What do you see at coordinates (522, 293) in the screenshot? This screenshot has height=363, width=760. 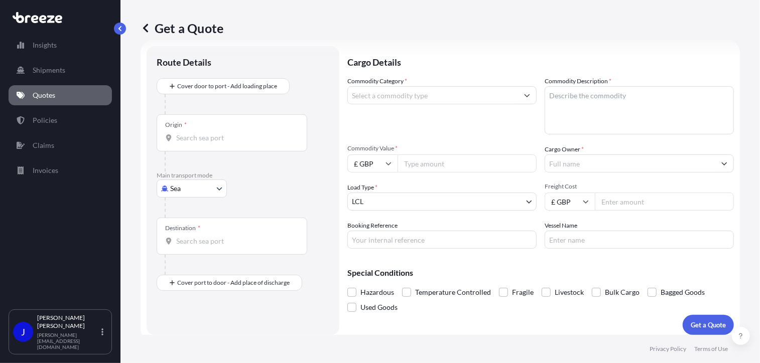 I see `span: Fragile` at bounding box center [522, 293].